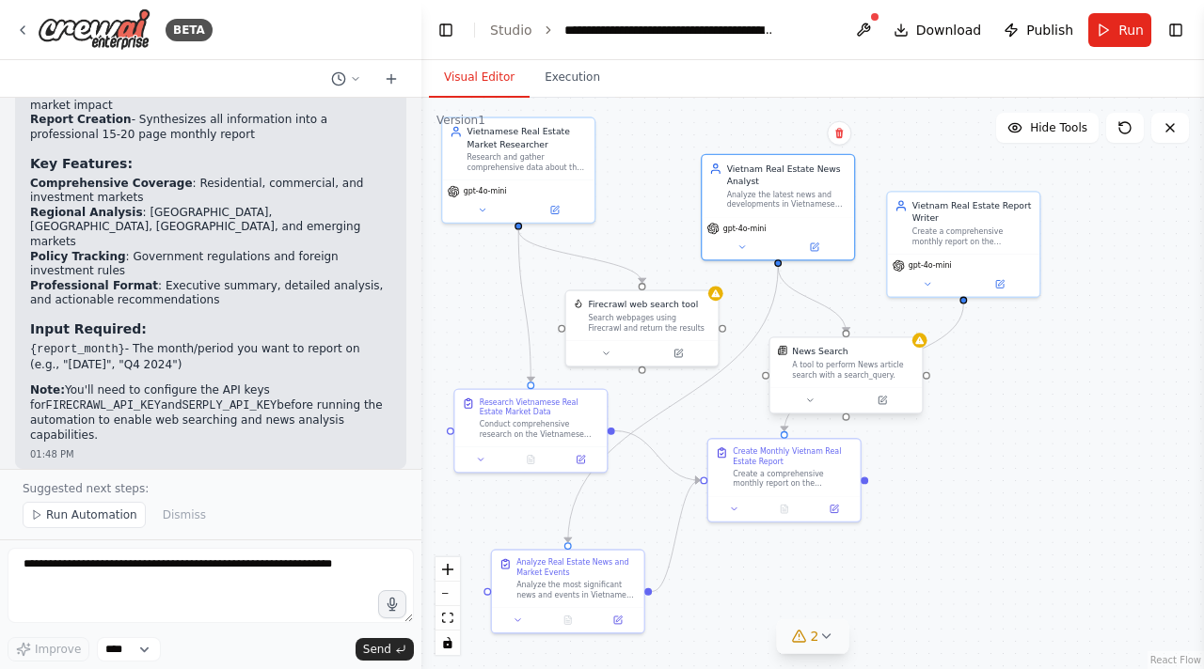 The image size is (1204, 669). I want to click on div: Vietnam Real Estate News Analyst, so click(786, 175).